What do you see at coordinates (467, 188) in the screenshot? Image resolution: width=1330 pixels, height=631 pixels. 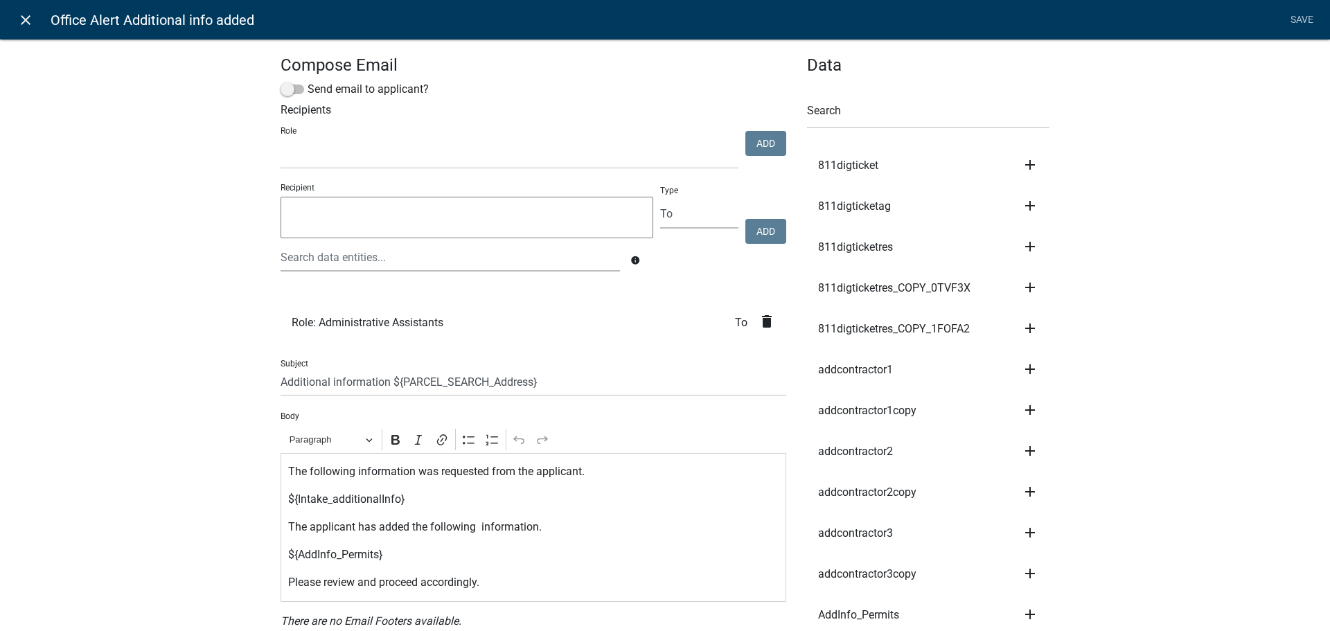 I see `p: Recipient` at bounding box center [467, 188].